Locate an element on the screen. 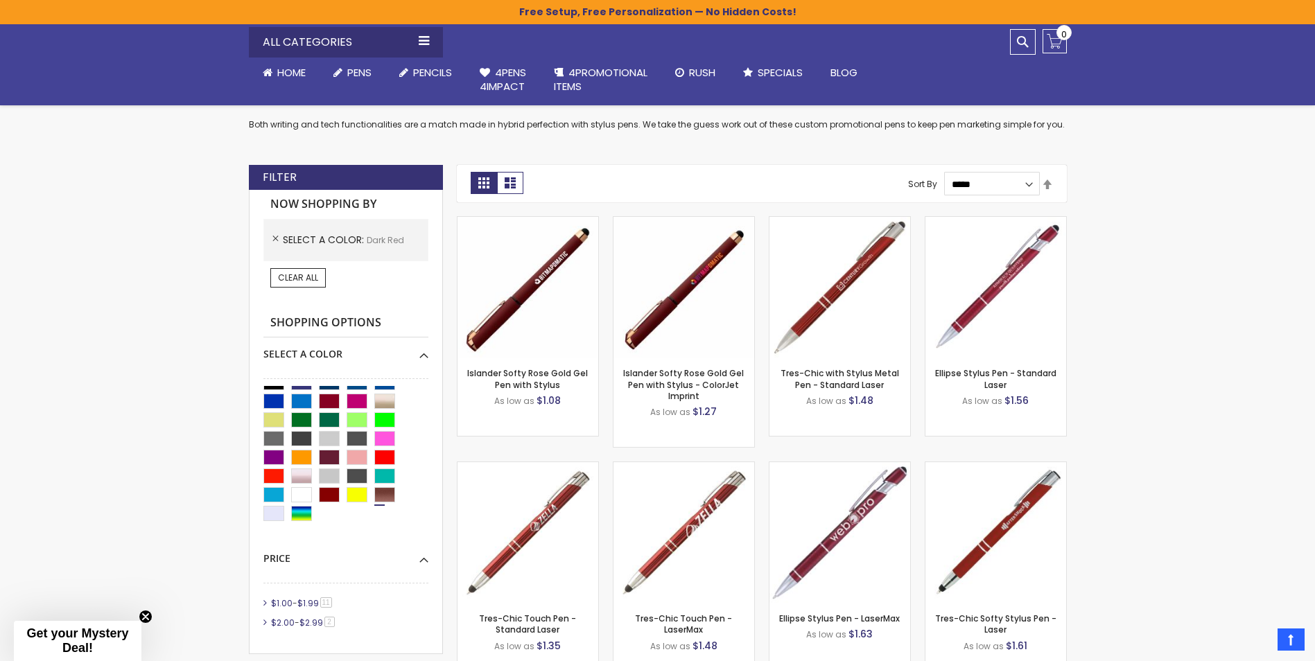  img: Tres-Chic Touch Pen - LaserMax-Dark Red is located at coordinates (683, 532).